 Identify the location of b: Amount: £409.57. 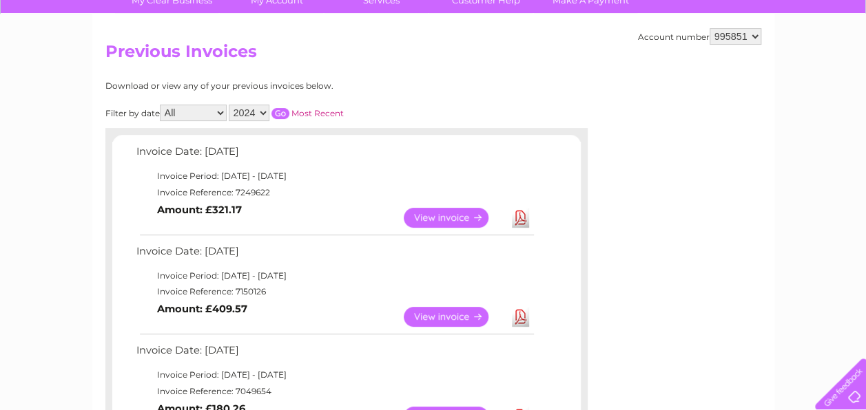
(202, 309).